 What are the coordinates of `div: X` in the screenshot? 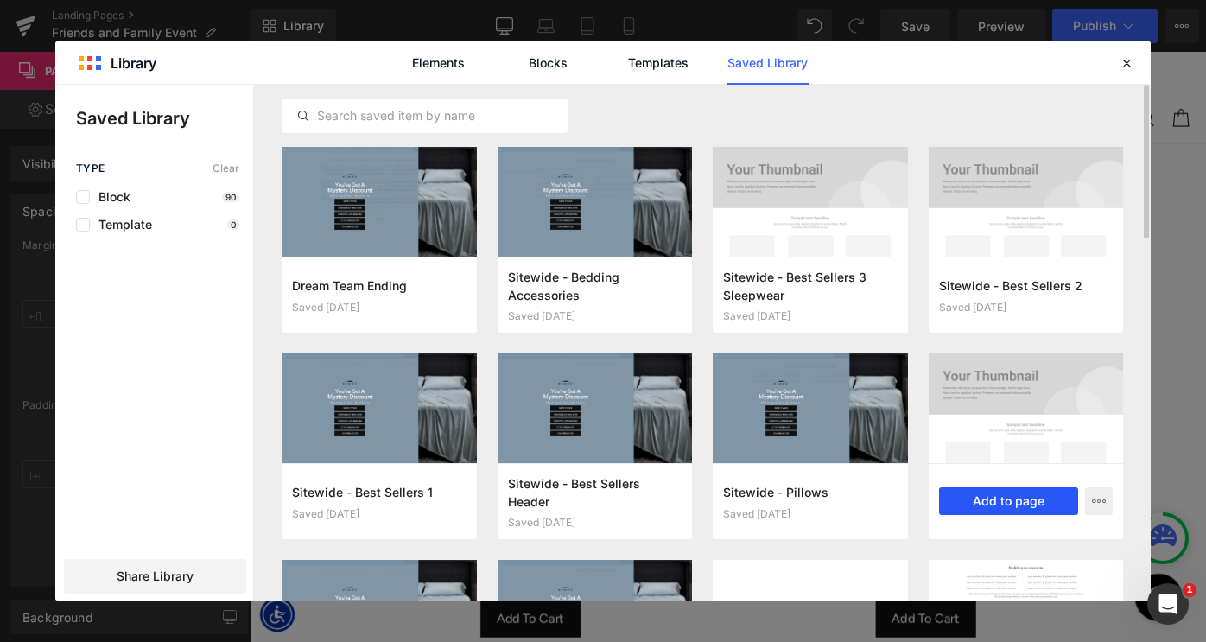 It's located at (498, 22).